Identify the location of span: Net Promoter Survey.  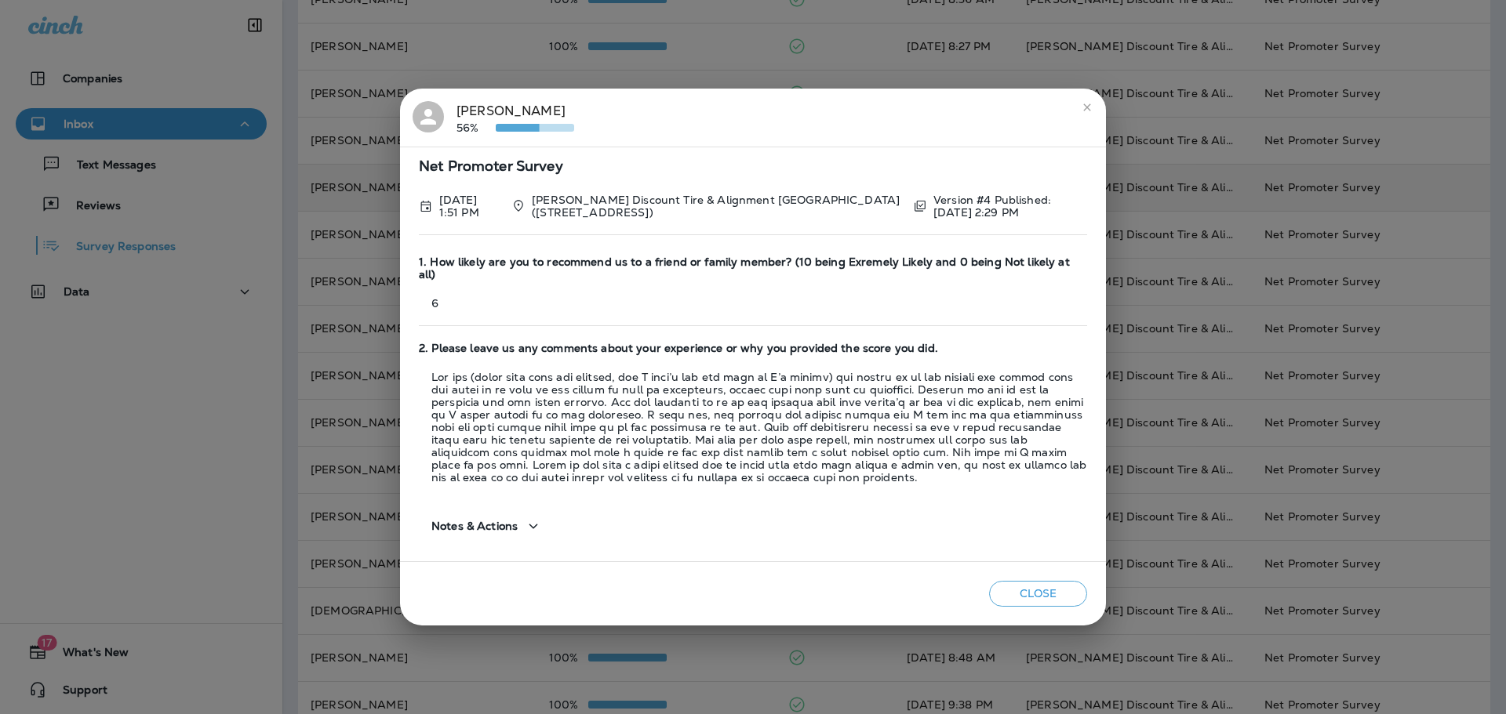
(753, 166).